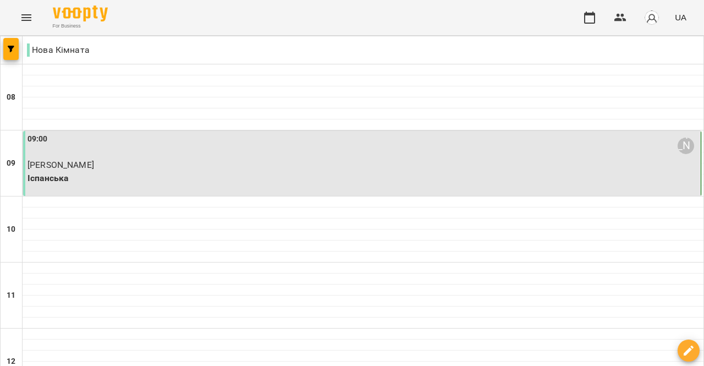 This screenshot has height=366, width=704. What do you see at coordinates (652, 18) in the screenshot?
I see `img: avatar_s.png` at bounding box center [652, 18].